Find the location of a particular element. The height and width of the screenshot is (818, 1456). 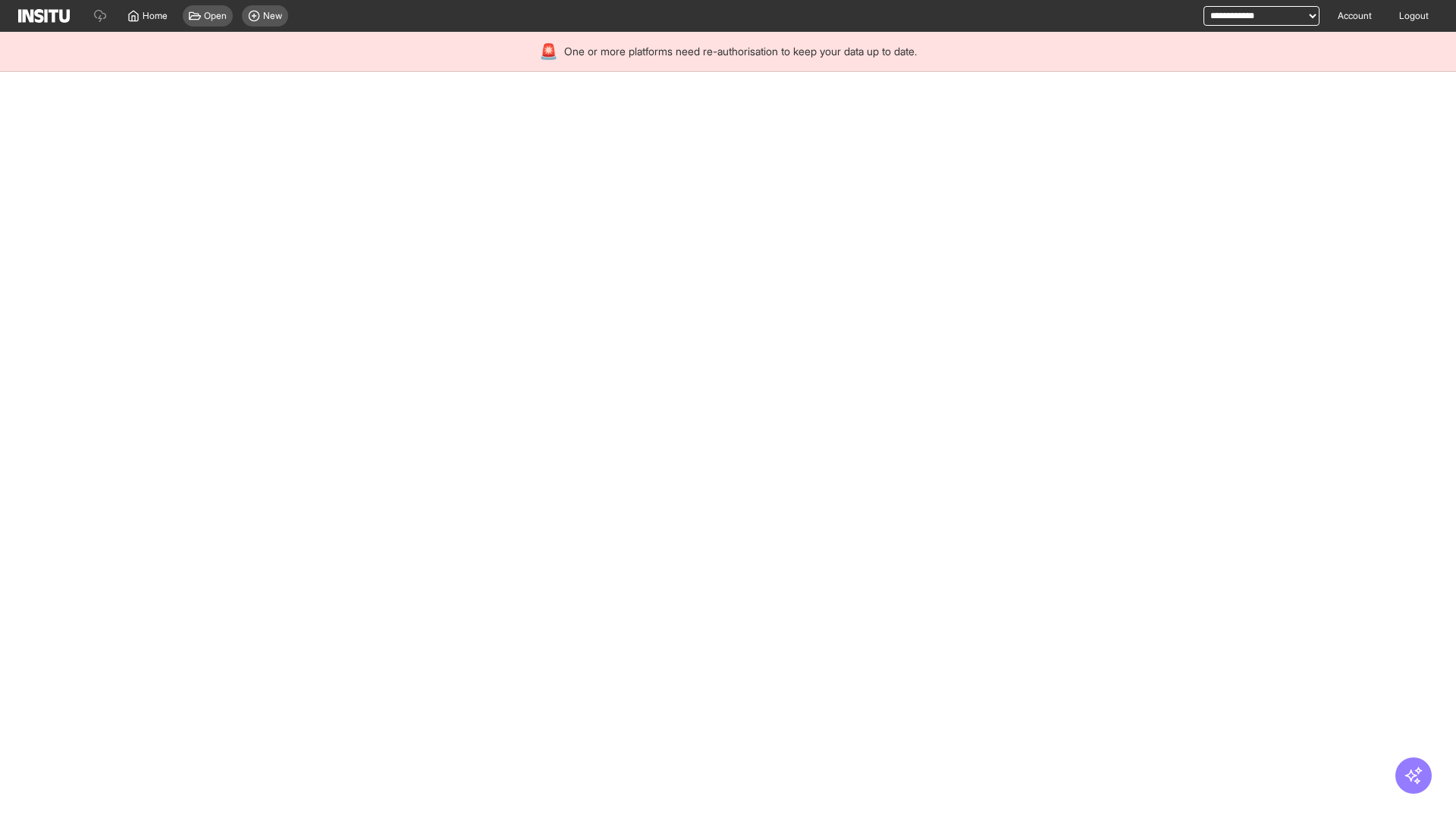

span: New is located at coordinates (272, 16).